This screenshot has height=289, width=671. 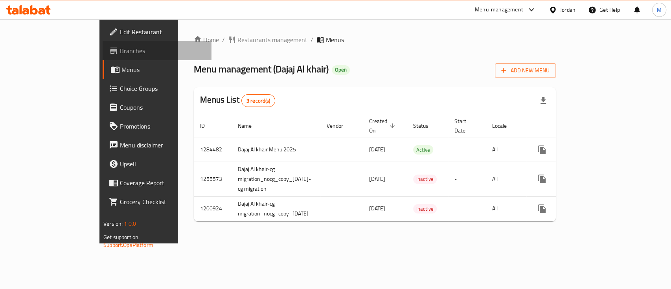 What do you see at coordinates (525, 70) in the screenshot?
I see `span: Add New Menu` at bounding box center [525, 70].